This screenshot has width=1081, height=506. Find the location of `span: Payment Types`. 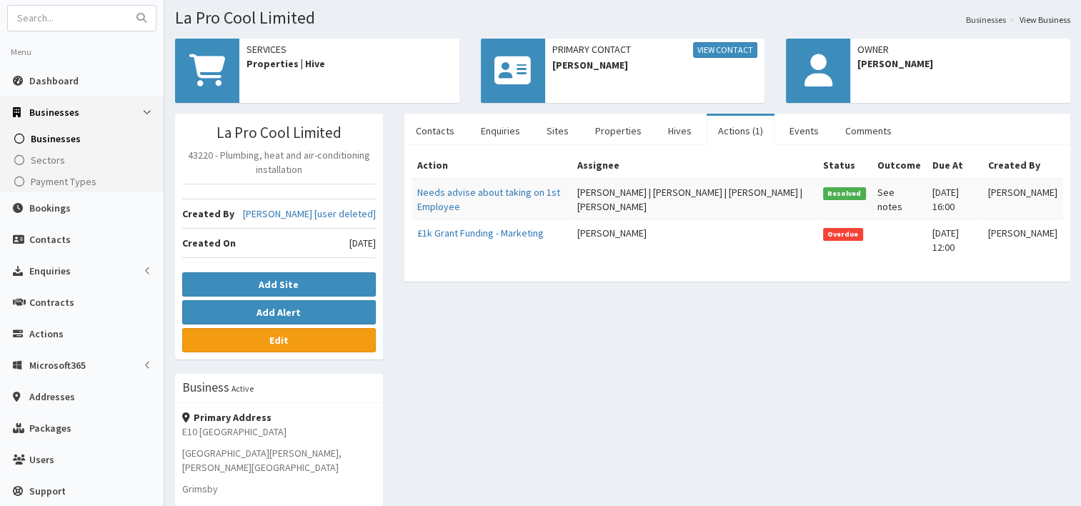

span: Payment Types is located at coordinates (64, 182).